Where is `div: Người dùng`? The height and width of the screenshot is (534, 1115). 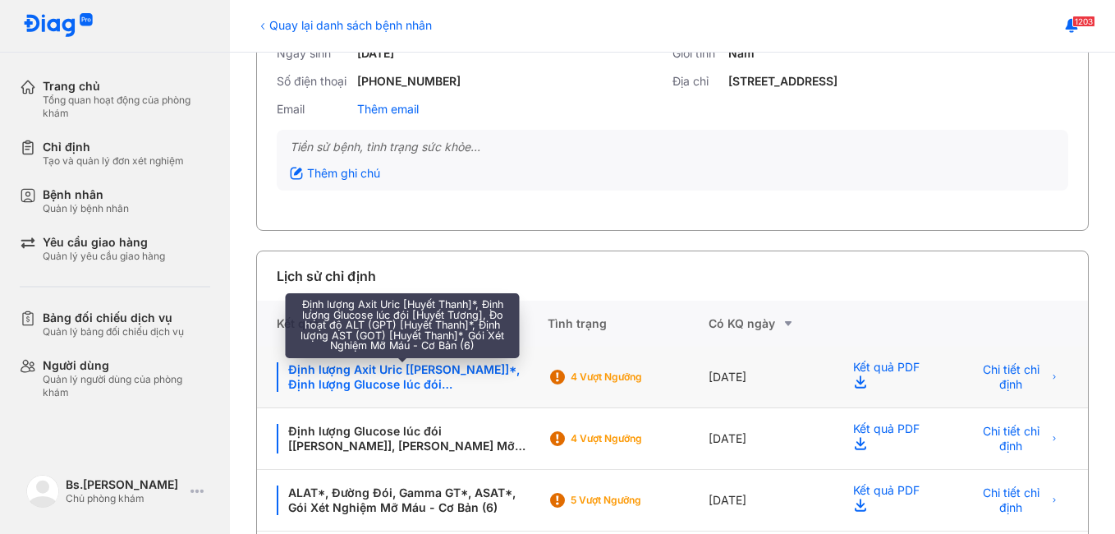 div: Người dùng is located at coordinates (126, 365).